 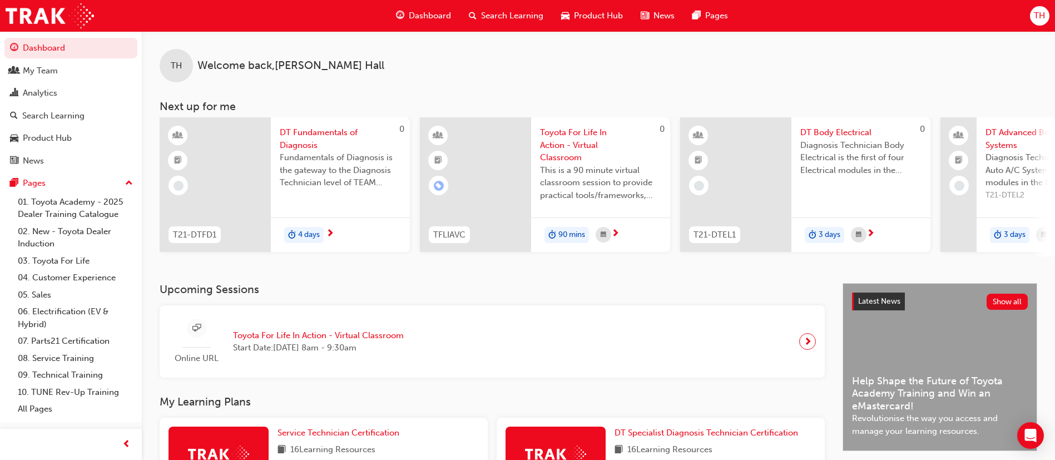 What do you see at coordinates (940, 302) in the screenshot?
I see `a: Latest NewsShow all` at bounding box center [940, 302].